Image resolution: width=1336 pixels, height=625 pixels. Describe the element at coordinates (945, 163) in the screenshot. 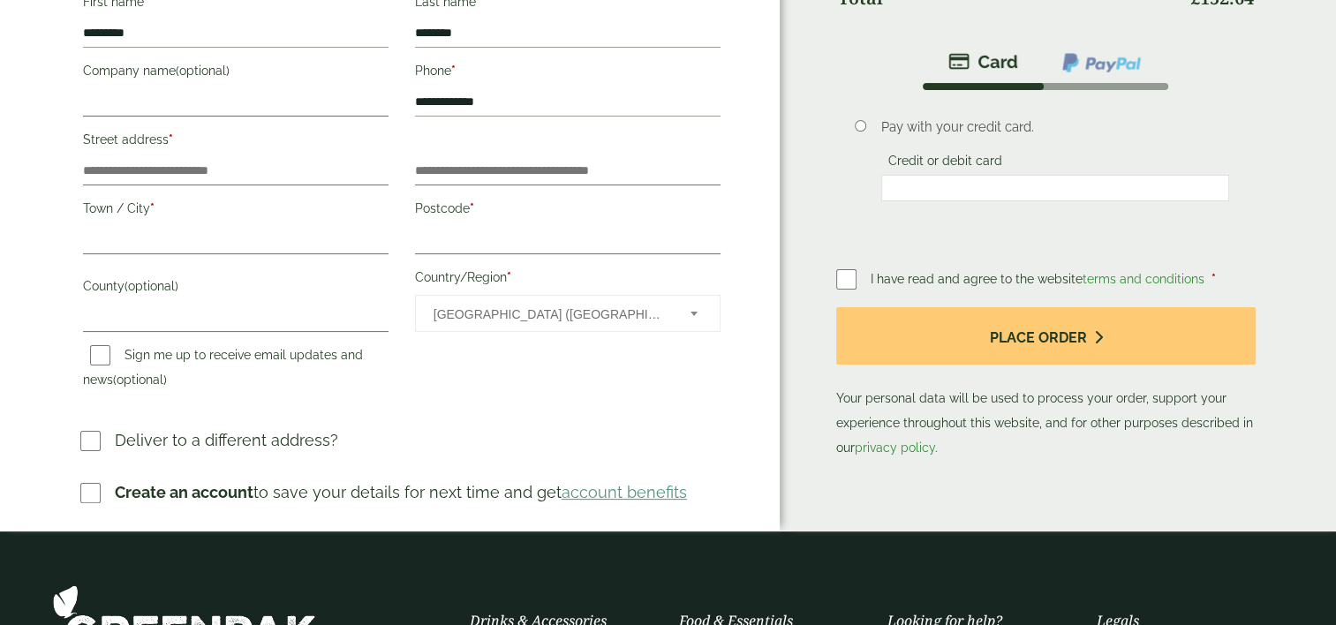

I see `label: Credit or debit card` at that location.